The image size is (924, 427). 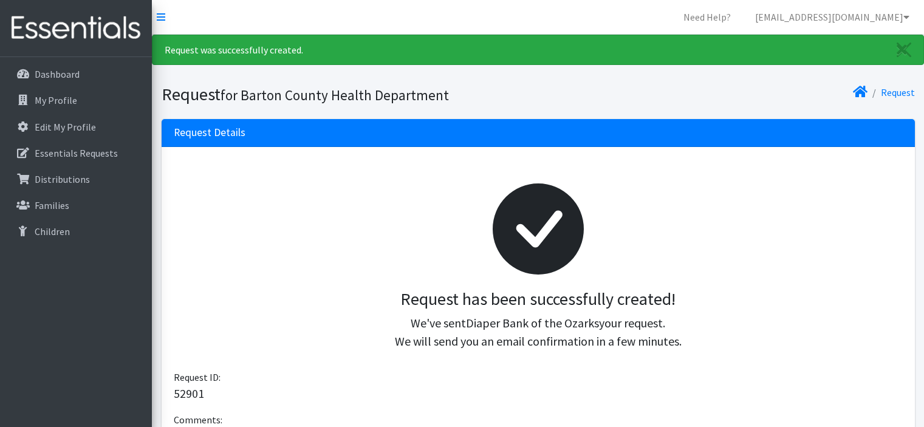 I want to click on a: My Profile, so click(x=76, y=100).